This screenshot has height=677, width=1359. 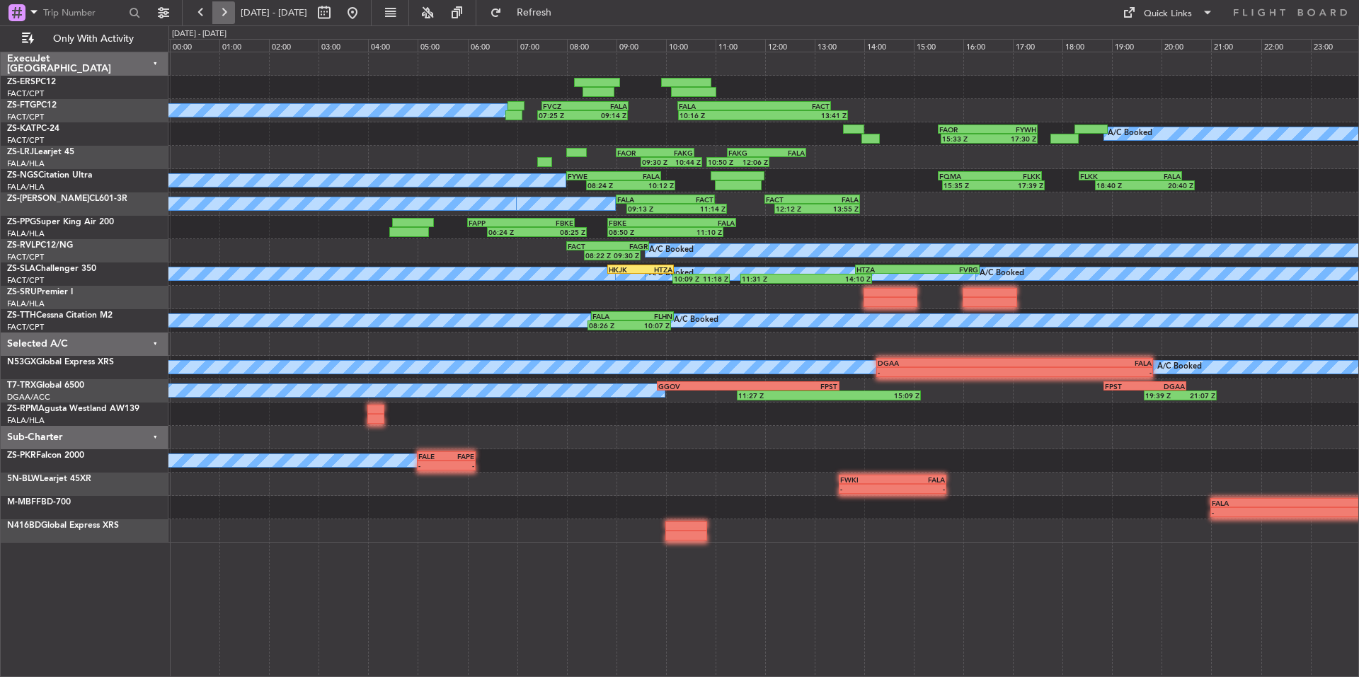 I want to click on span: ZS-SRU, so click(x=22, y=292).